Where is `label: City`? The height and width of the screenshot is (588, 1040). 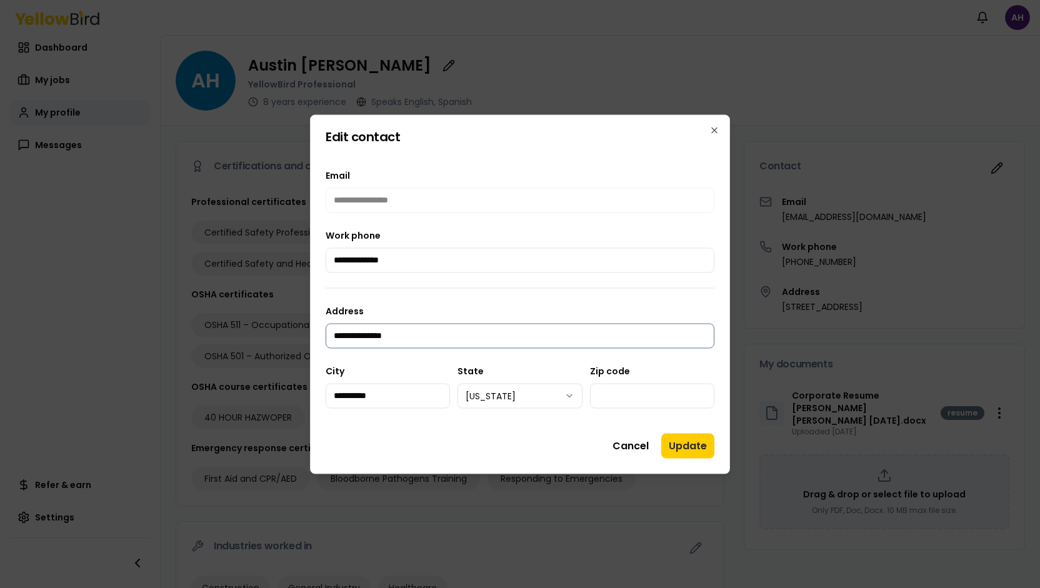
label: City is located at coordinates (335, 371).